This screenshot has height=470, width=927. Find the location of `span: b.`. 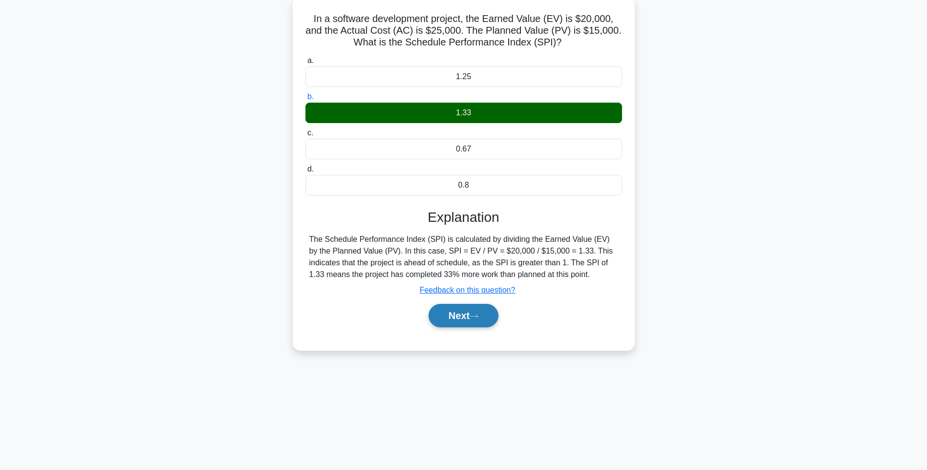

span: b. is located at coordinates (310, 96).